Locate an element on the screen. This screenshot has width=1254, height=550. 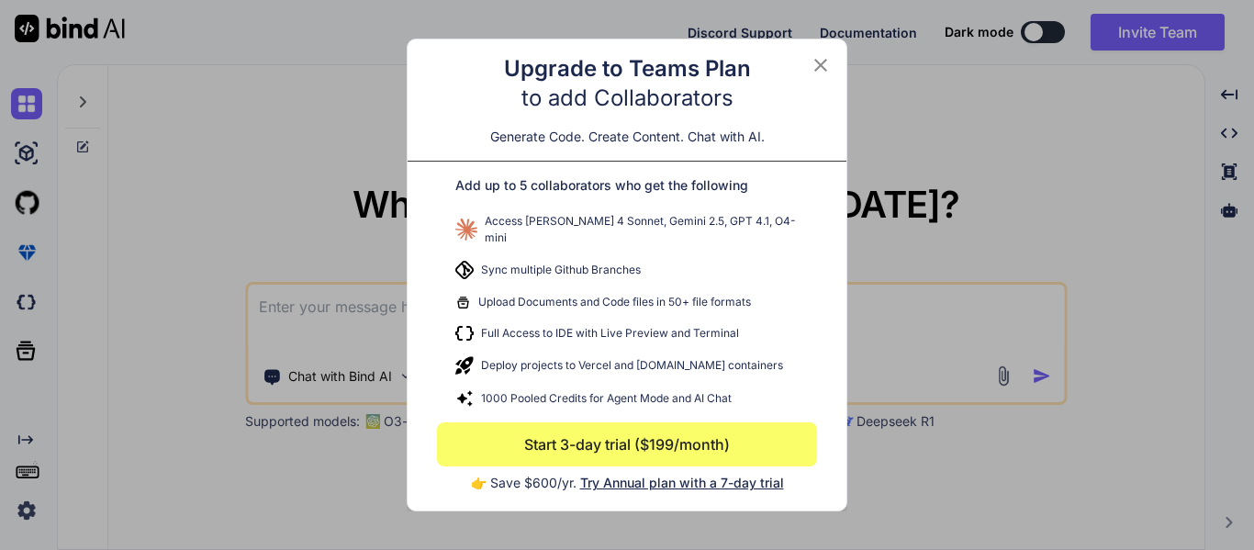
span: Try Annual plan with a 7-day trial is located at coordinates (682, 482).